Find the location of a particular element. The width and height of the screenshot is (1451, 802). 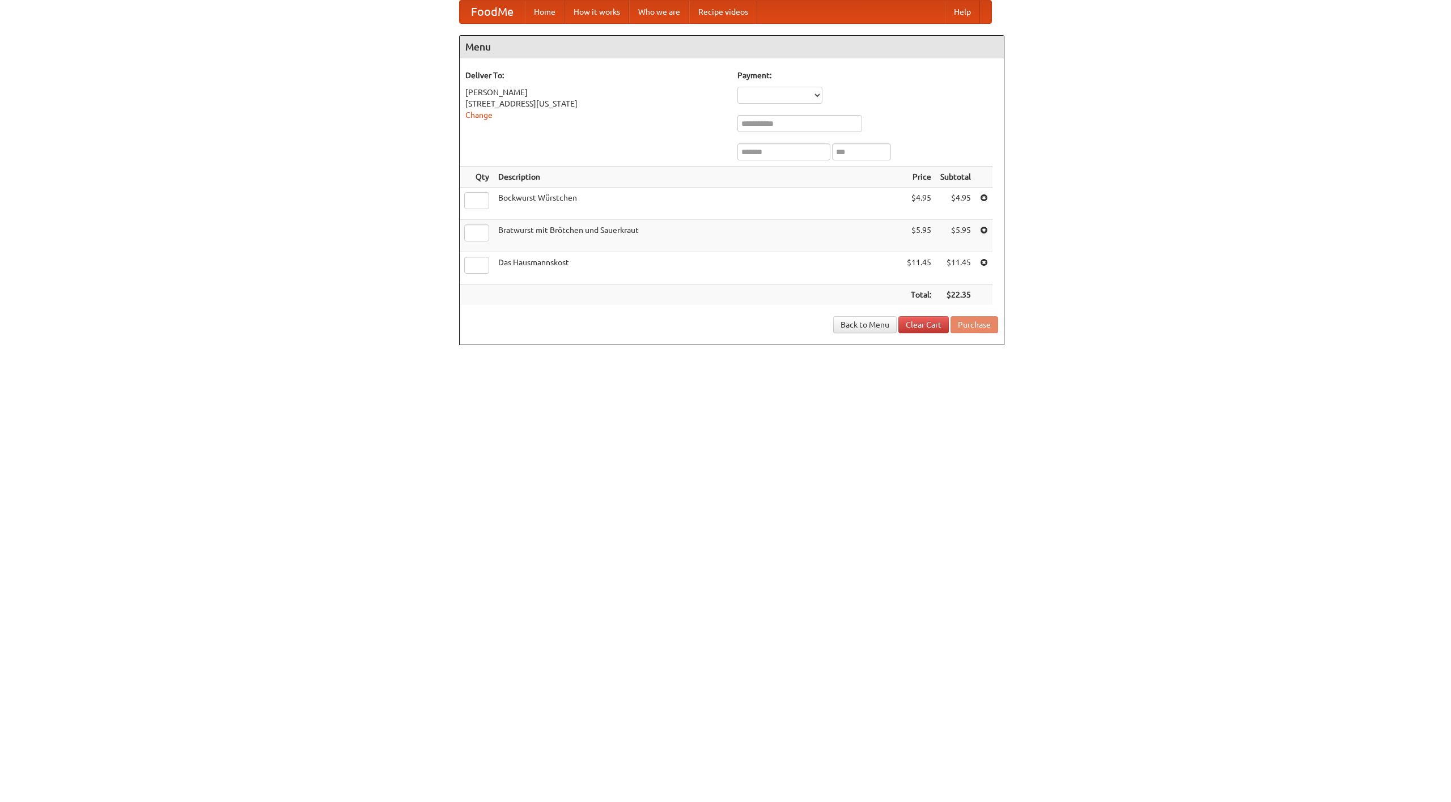

td: Bratwurst mit Brötchen und Sauerkraut is located at coordinates (698, 236).